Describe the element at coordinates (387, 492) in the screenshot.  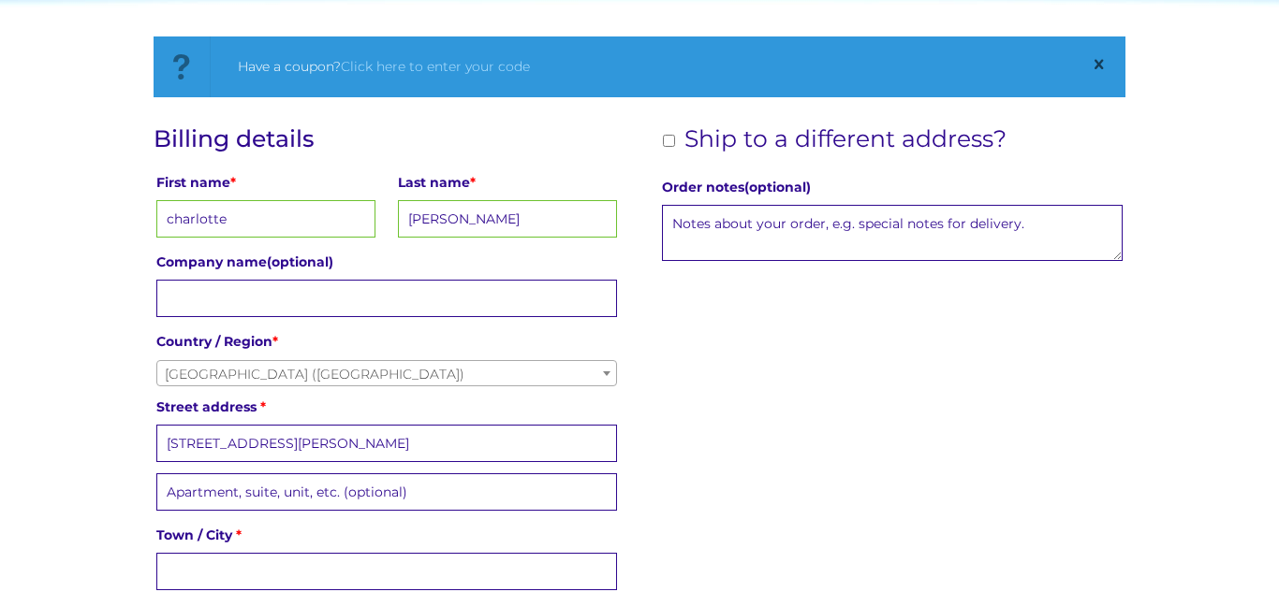
I see `input: Apartment, suite, unit, etc. (optional)` at that location.